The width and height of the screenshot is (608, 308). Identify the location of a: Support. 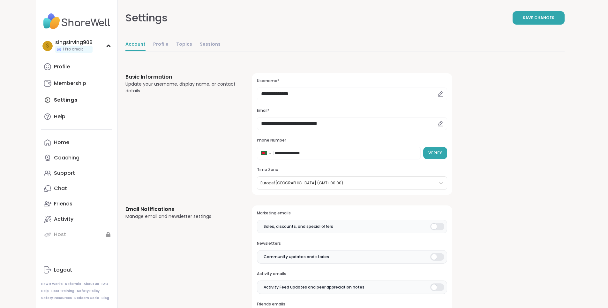
(77, 173).